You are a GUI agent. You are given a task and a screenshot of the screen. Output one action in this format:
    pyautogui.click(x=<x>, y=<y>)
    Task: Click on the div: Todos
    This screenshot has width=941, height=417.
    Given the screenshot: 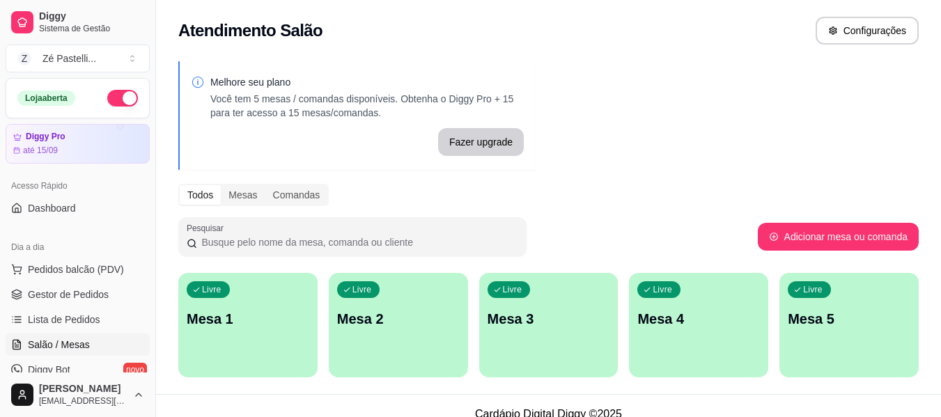 What is the action you would take?
    pyautogui.click(x=200, y=195)
    